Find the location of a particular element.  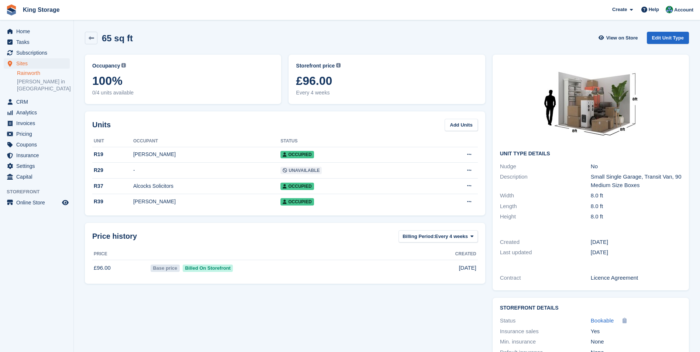

th: Price is located at coordinates (121, 254).